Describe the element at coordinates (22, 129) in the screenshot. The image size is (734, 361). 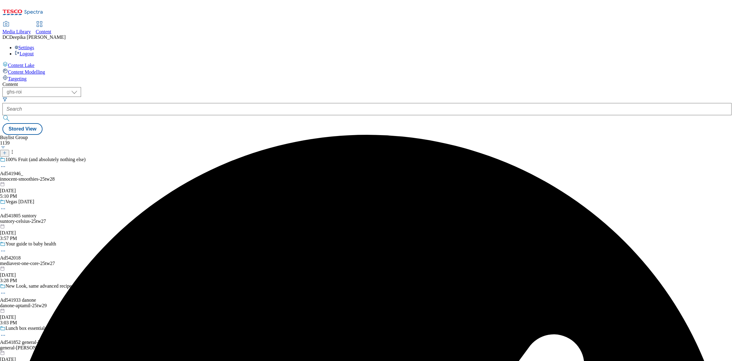
I see `button: Stored View` at that location.